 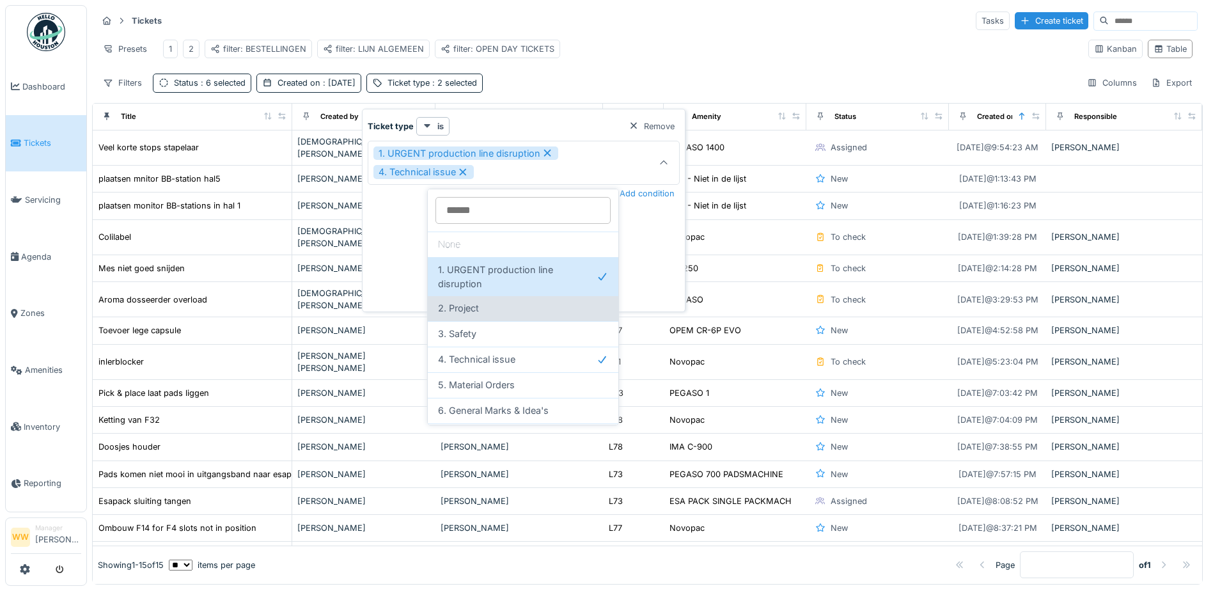 What do you see at coordinates (1005, 564) in the screenshot?
I see `div: Page` at bounding box center [1005, 564].